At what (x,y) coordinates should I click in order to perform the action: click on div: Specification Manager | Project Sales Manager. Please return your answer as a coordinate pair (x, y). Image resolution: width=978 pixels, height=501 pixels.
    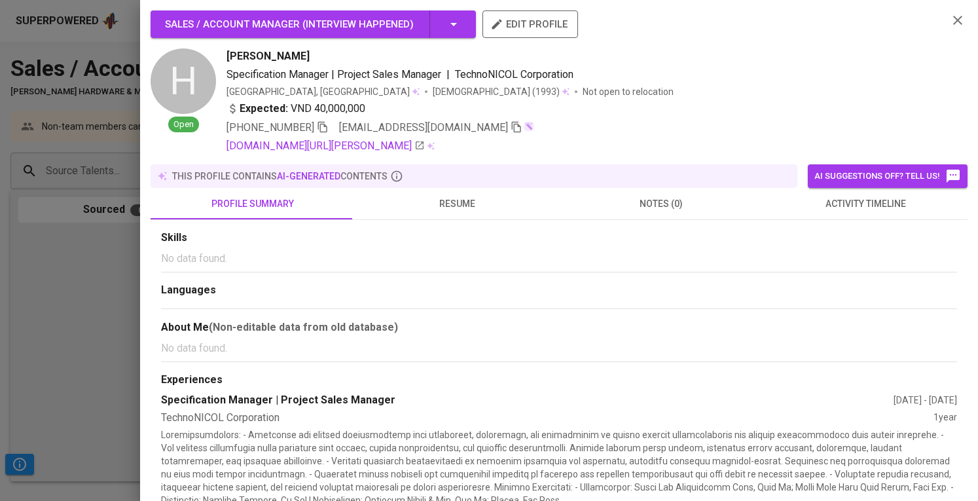
    Looking at the image, I should click on (527, 400).